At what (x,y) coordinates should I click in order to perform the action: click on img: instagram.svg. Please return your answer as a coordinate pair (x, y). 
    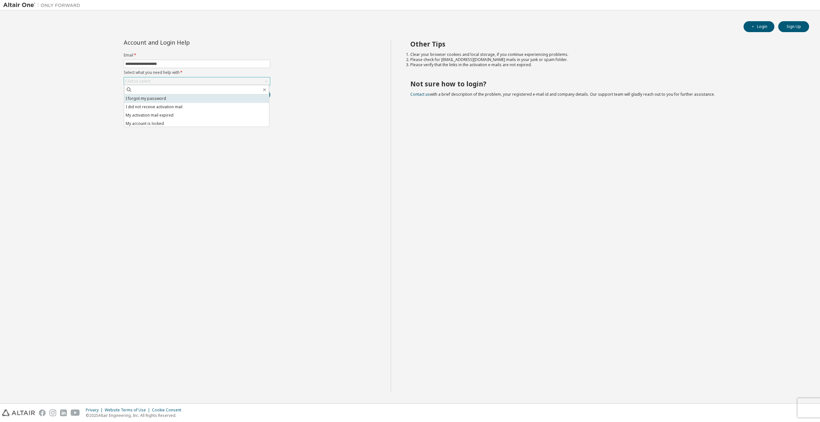
    Looking at the image, I should click on (53, 413).